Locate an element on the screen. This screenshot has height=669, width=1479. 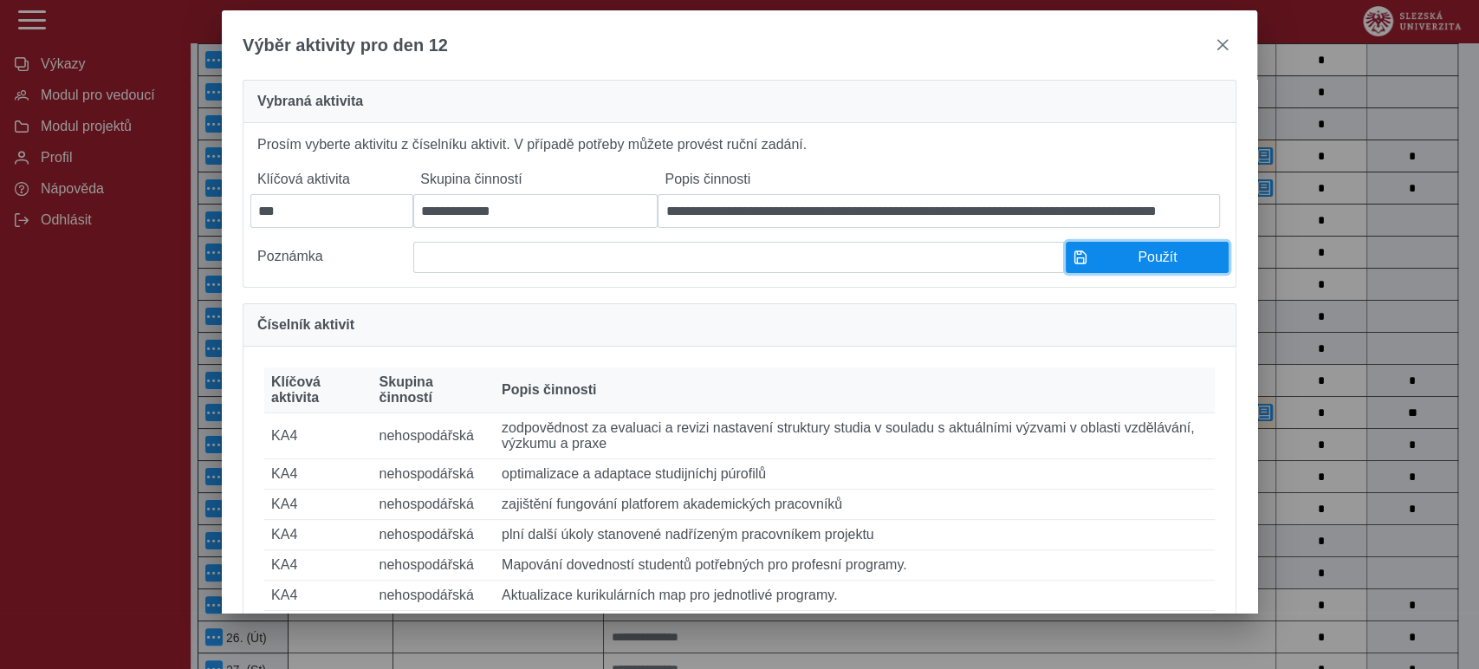
span: Popis činnosti is located at coordinates (548, 390).